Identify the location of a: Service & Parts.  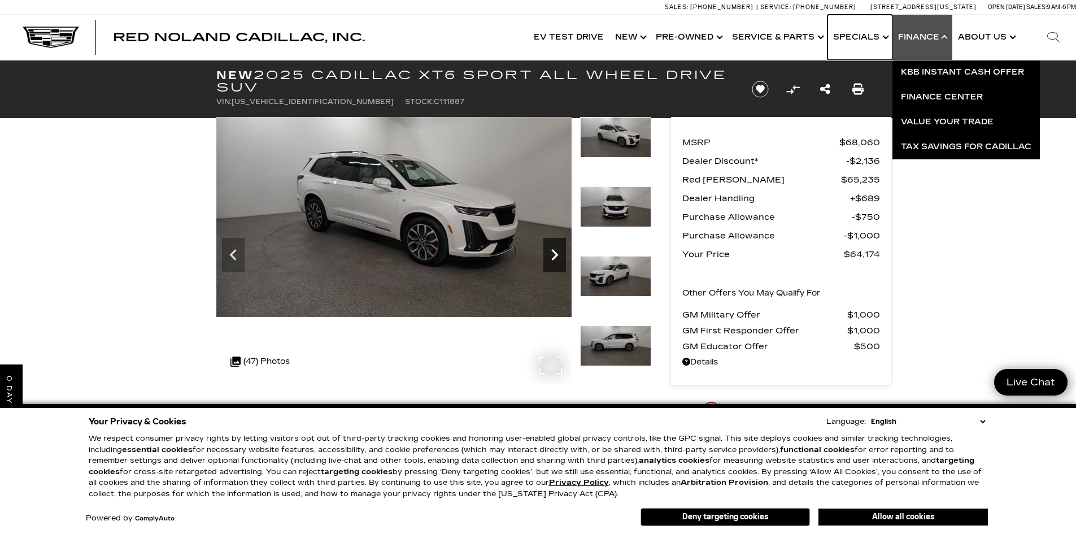
(777, 37).